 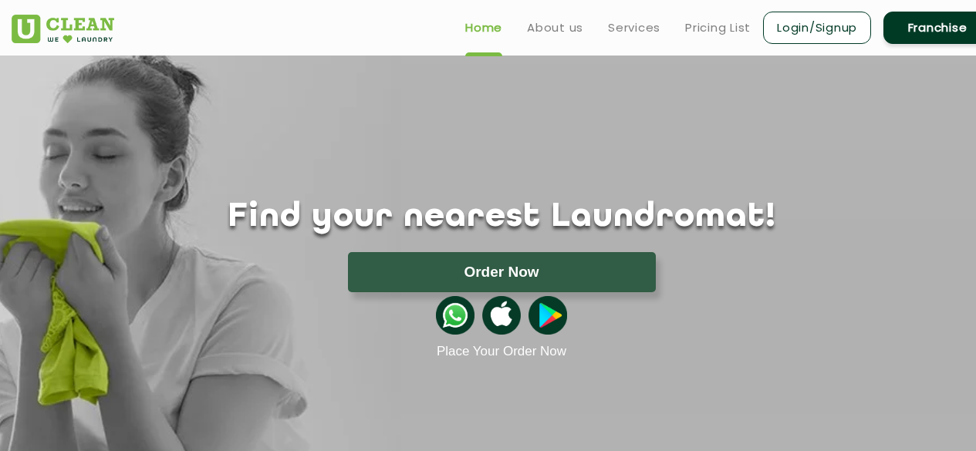 What do you see at coordinates (484, 28) in the screenshot?
I see `a: Home` at bounding box center [484, 28].